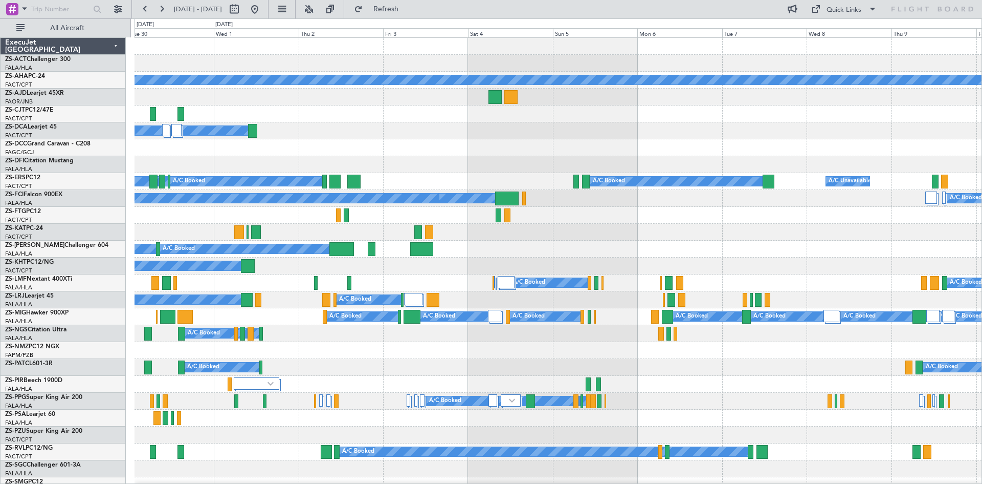 The image size is (982, 484). What do you see at coordinates (23, 211) in the screenshot?
I see `a: ZS-FTGPC12` at bounding box center [23, 211].